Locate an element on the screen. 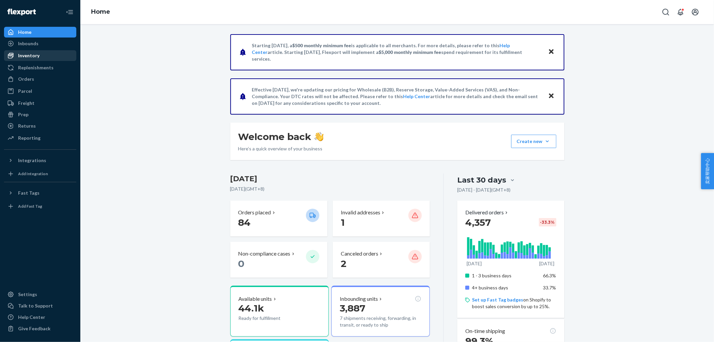 This screenshot has width=714, height=342. div: Settings is located at coordinates (27, 294).